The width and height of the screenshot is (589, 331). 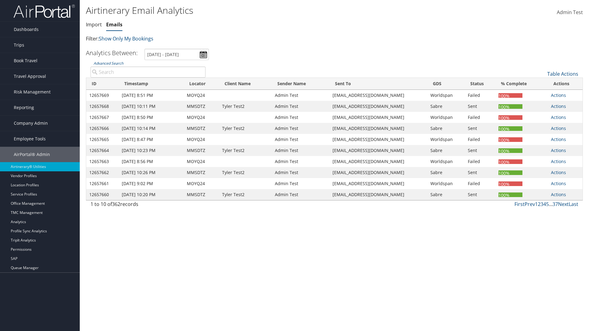 What do you see at coordinates (102, 117) in the screenshot?
I see `td: 12657667` at bounding box center [102, 117].